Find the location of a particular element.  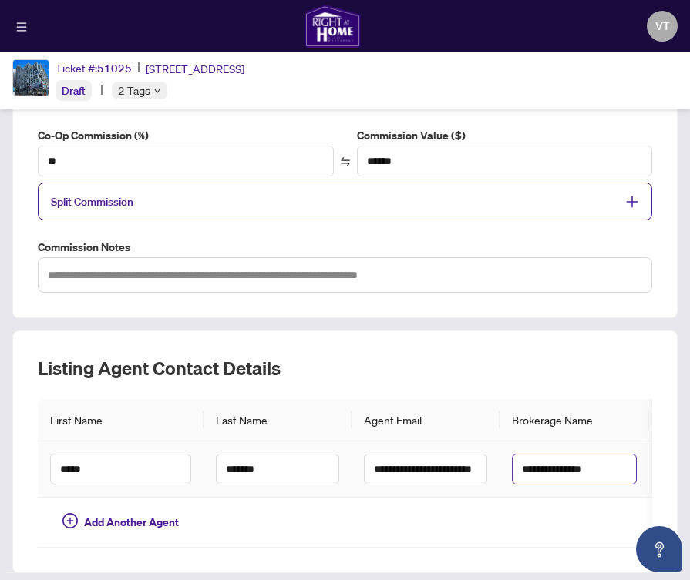

img: logo is located at coordinates (332, 26).